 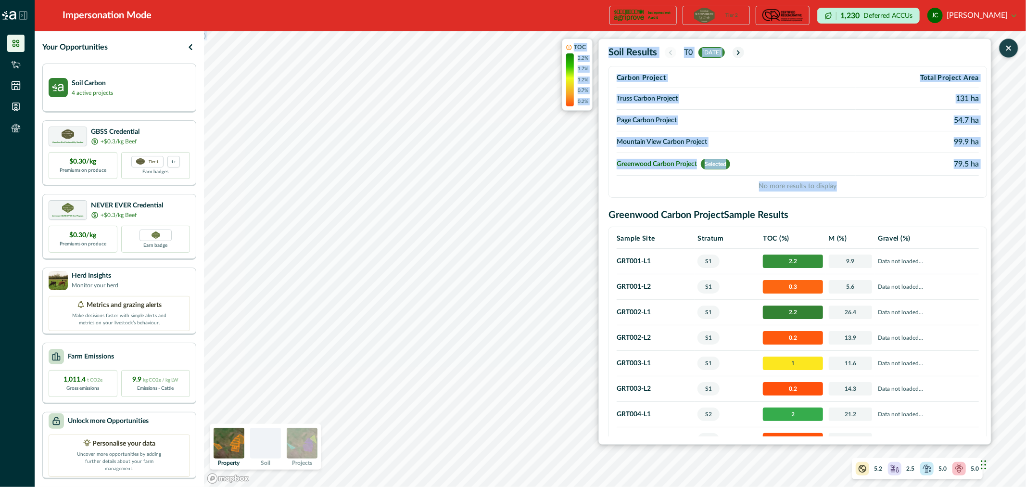 What do you see at coordinates (728, 239) in the screenshot?
I see `th: Stratum` at bounding box center [728, 239].